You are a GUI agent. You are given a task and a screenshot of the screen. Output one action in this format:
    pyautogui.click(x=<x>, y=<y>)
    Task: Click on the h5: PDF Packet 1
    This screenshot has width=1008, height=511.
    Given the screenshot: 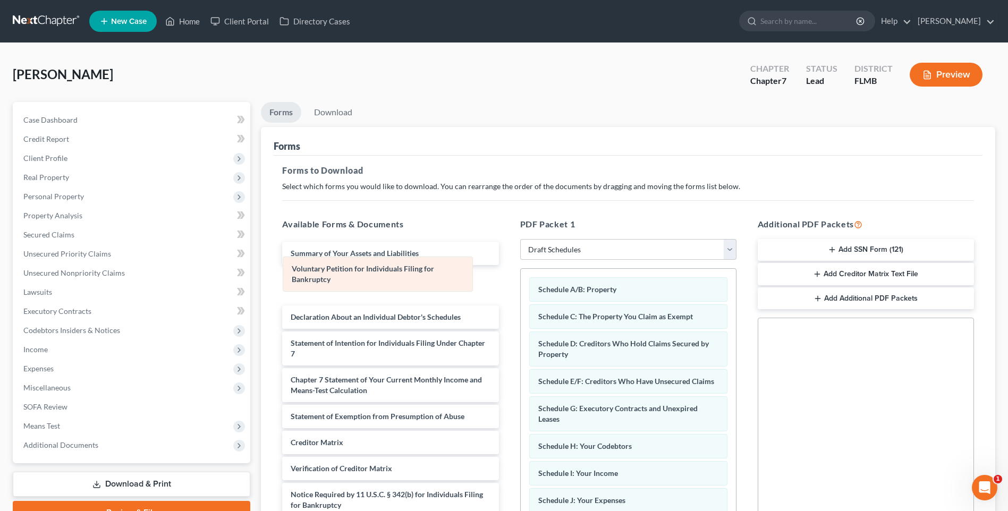 What is the action you would take?
    pyautogui.click(x=628, y=224)
    